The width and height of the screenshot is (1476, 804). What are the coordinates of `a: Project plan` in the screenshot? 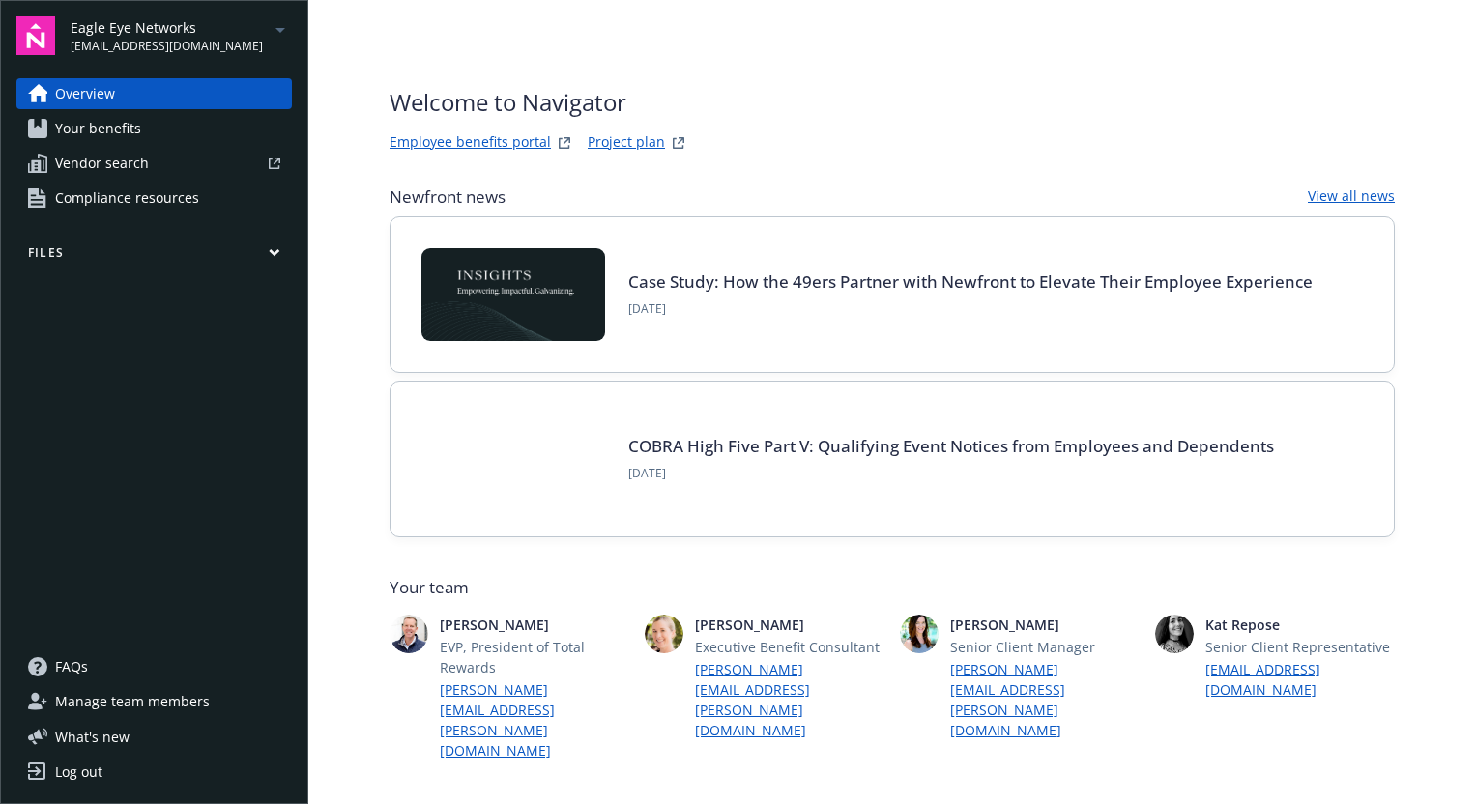 It's located at (626, 143).